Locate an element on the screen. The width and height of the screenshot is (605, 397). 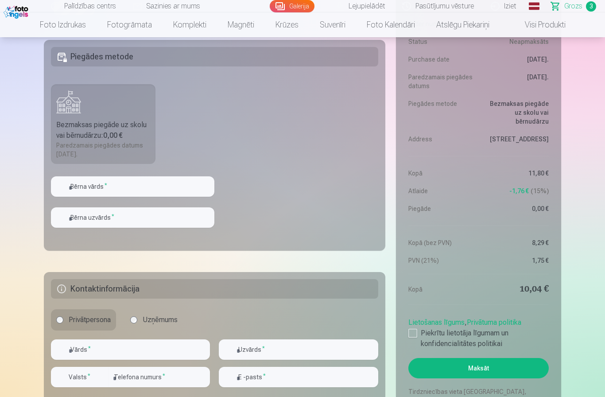
dt: Kopā (bez PVN) is located at coordinates (441, 243).